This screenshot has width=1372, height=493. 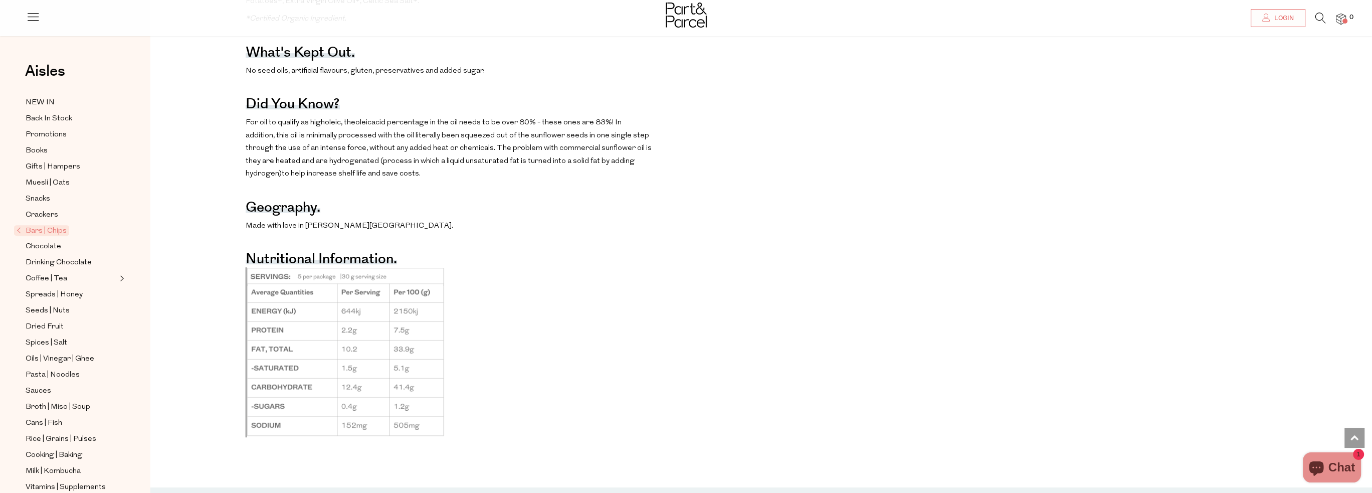 What do you see at coordinates (121, 278) in the screenshot?
I see `button: Expand/Collapse Coffee | Tea` at bounding box center [121, 278].